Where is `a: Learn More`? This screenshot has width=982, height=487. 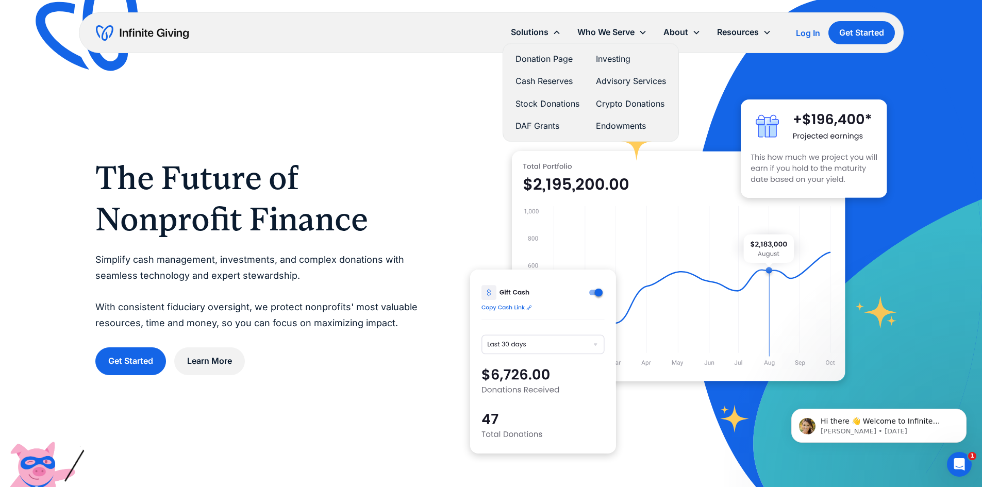
a: Learn More is located at coordinates (209, 361).